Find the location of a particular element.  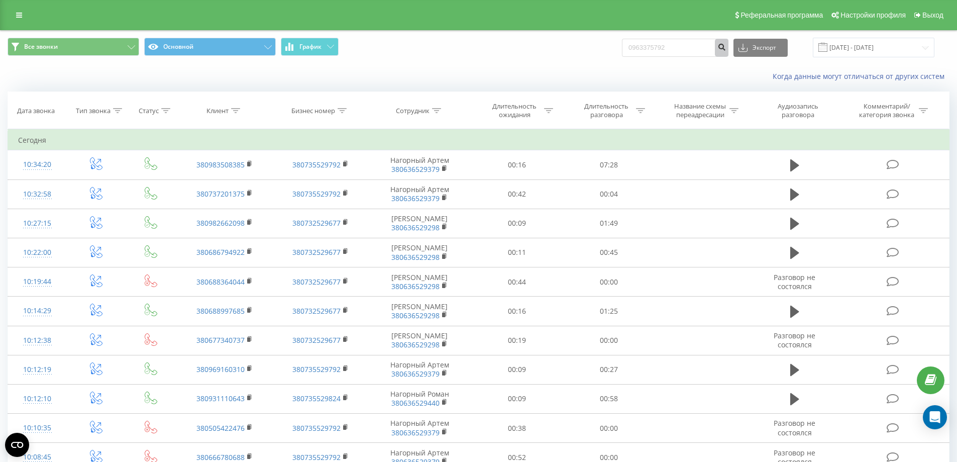

div: 10:27:15 is located at coordinates (37, 223).